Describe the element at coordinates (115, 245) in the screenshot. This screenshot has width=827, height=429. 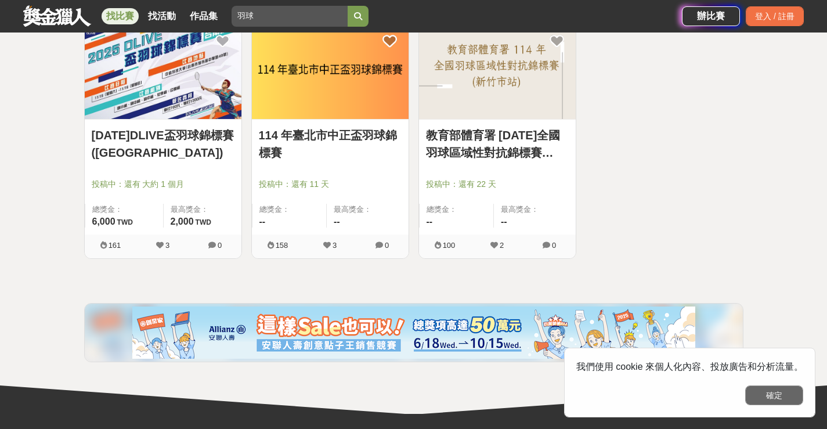
I see `span: 161` at that location.